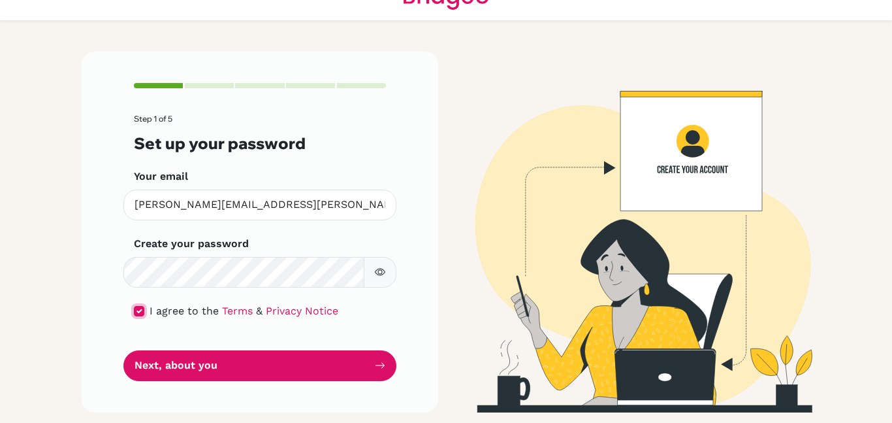 This screenshot has height=423, width=892. I want to click on input: Insert your email*, so click(260, 204).